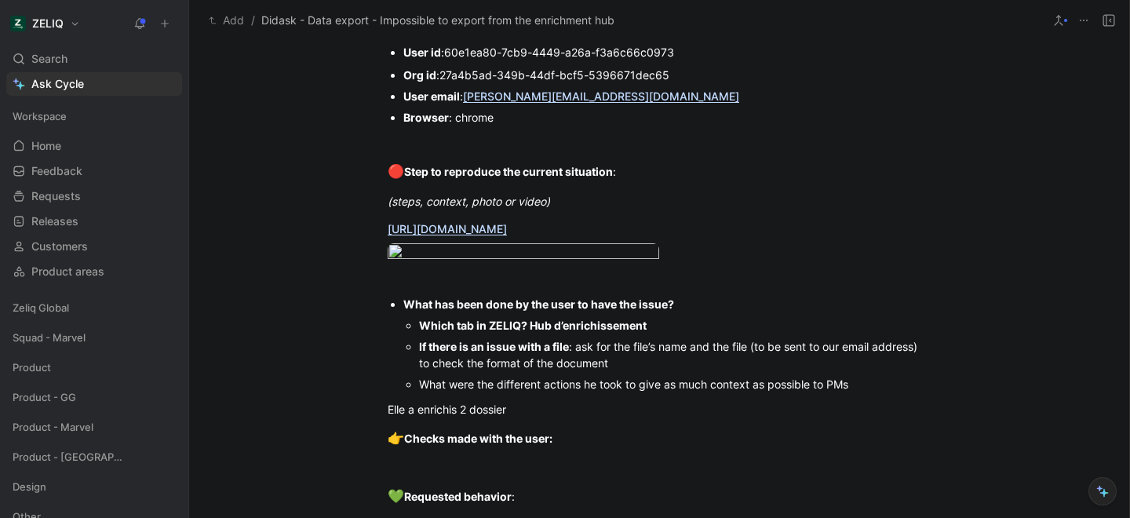  I want to click on span: Product - GG, so click(44, 397).